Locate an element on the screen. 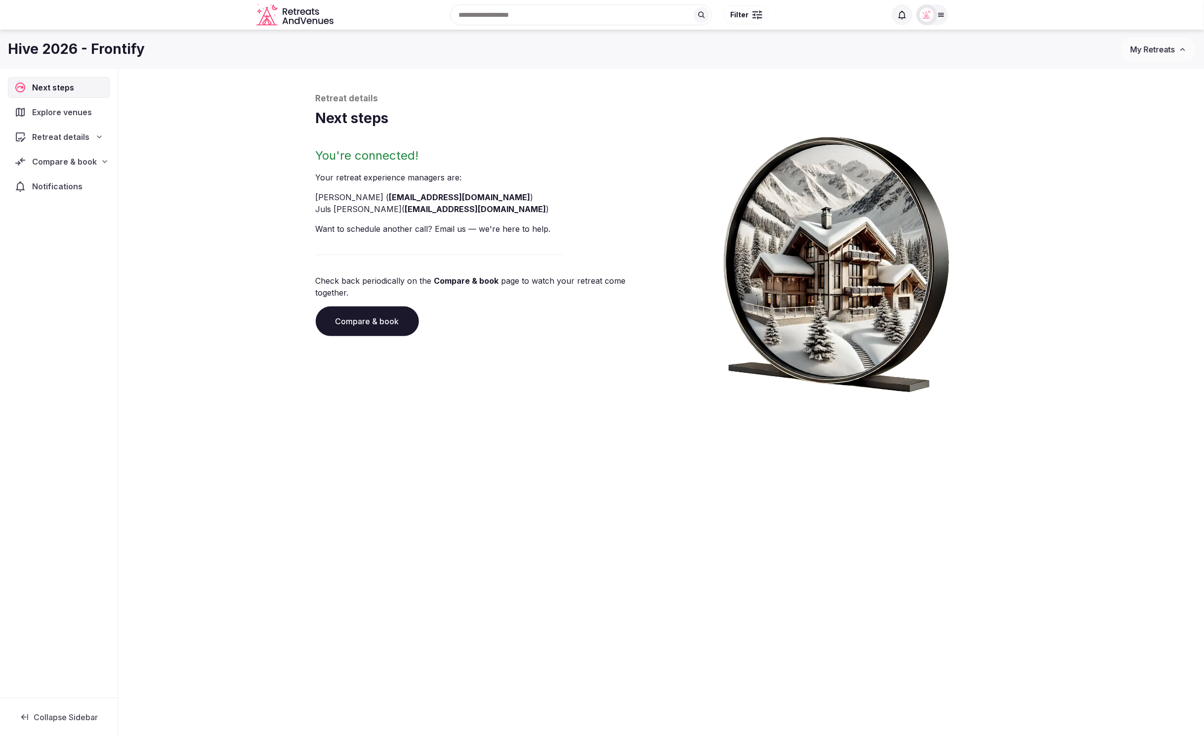 This screenshot has height=736, width=1204. svg: Retreats and Venues company logo is located at coordinates (296, 15).